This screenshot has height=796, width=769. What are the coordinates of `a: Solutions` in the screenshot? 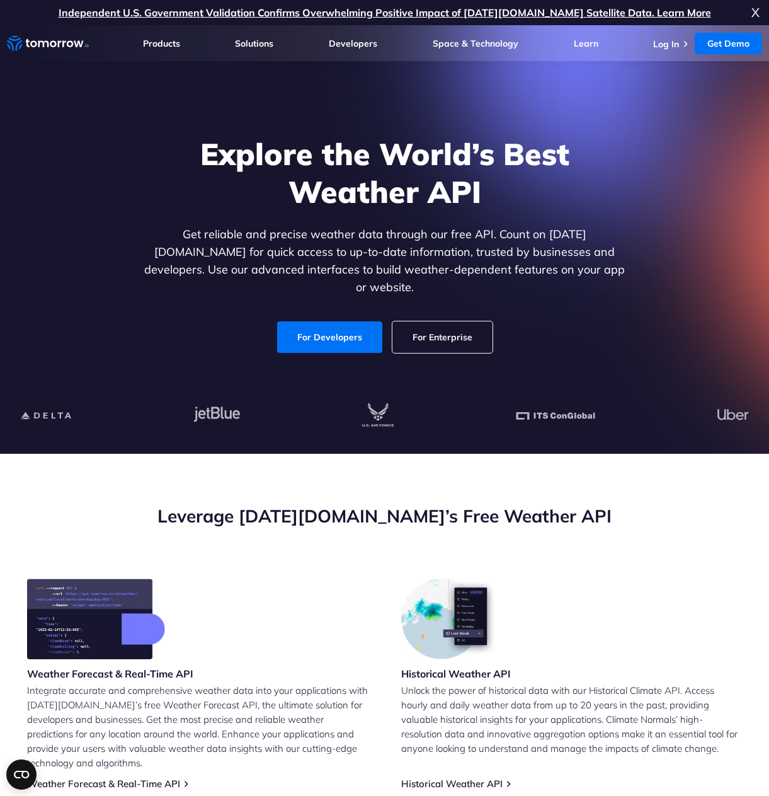 It's located at (254, 43).